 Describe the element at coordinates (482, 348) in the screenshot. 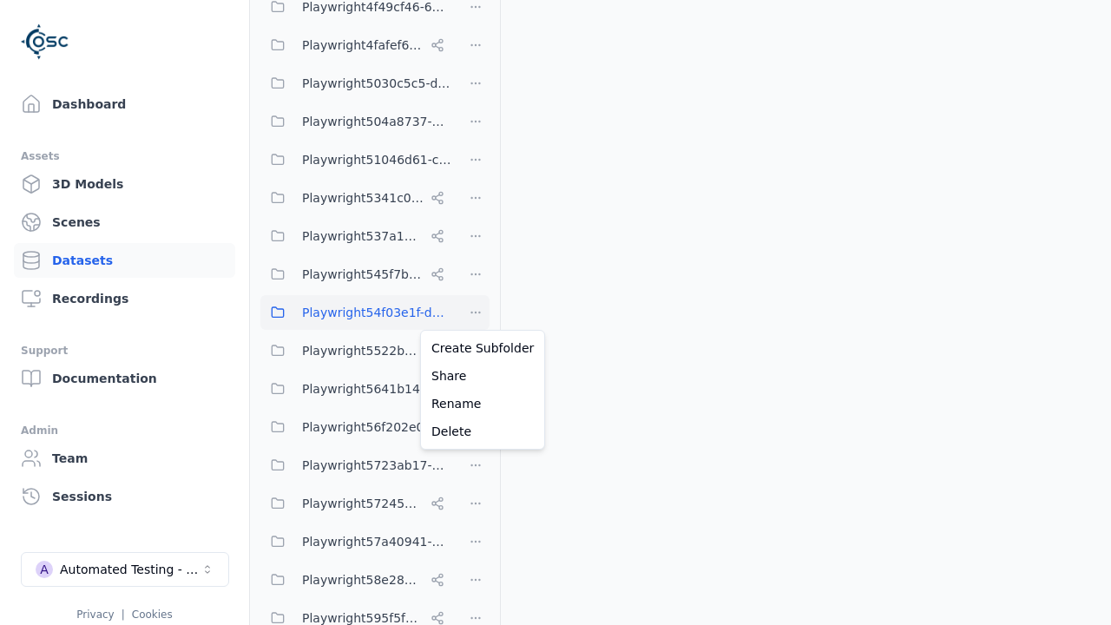

I see `a: Create Subfolder` at that location.